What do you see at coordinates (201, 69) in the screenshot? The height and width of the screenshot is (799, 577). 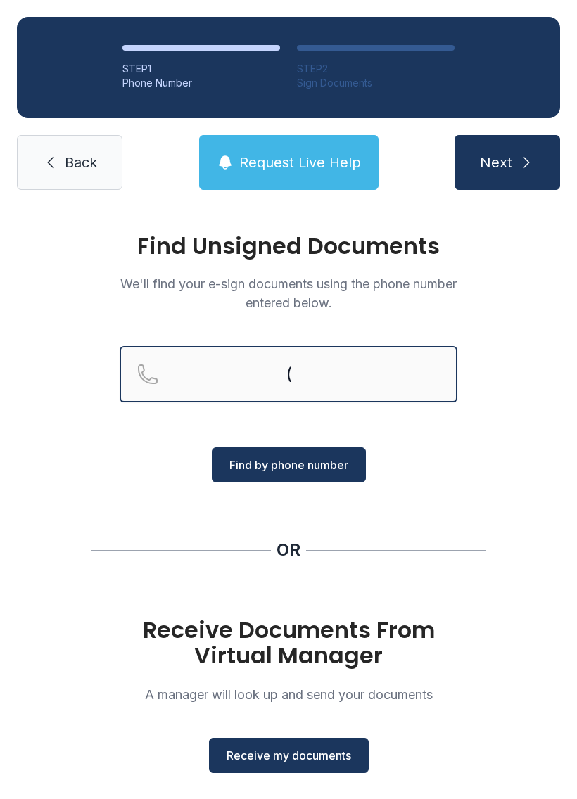 I see `div: STEP 1` at bounding box center [201, 69].